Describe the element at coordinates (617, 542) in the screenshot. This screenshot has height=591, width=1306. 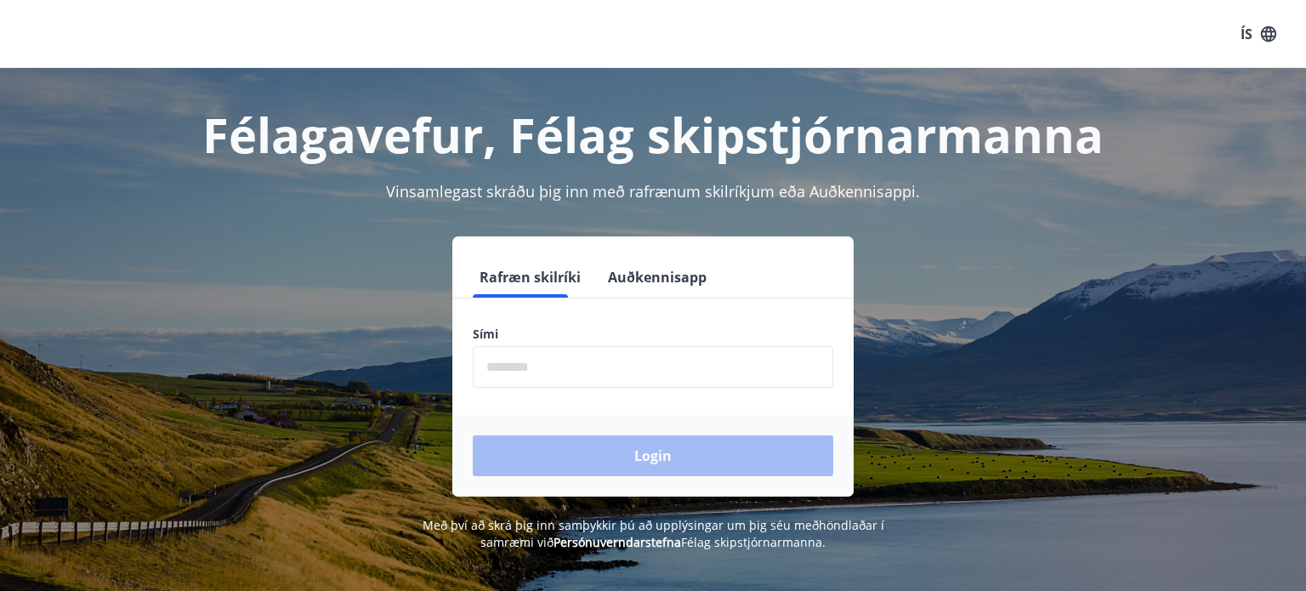
I see `a: Persónuverndarstefna` at that location.